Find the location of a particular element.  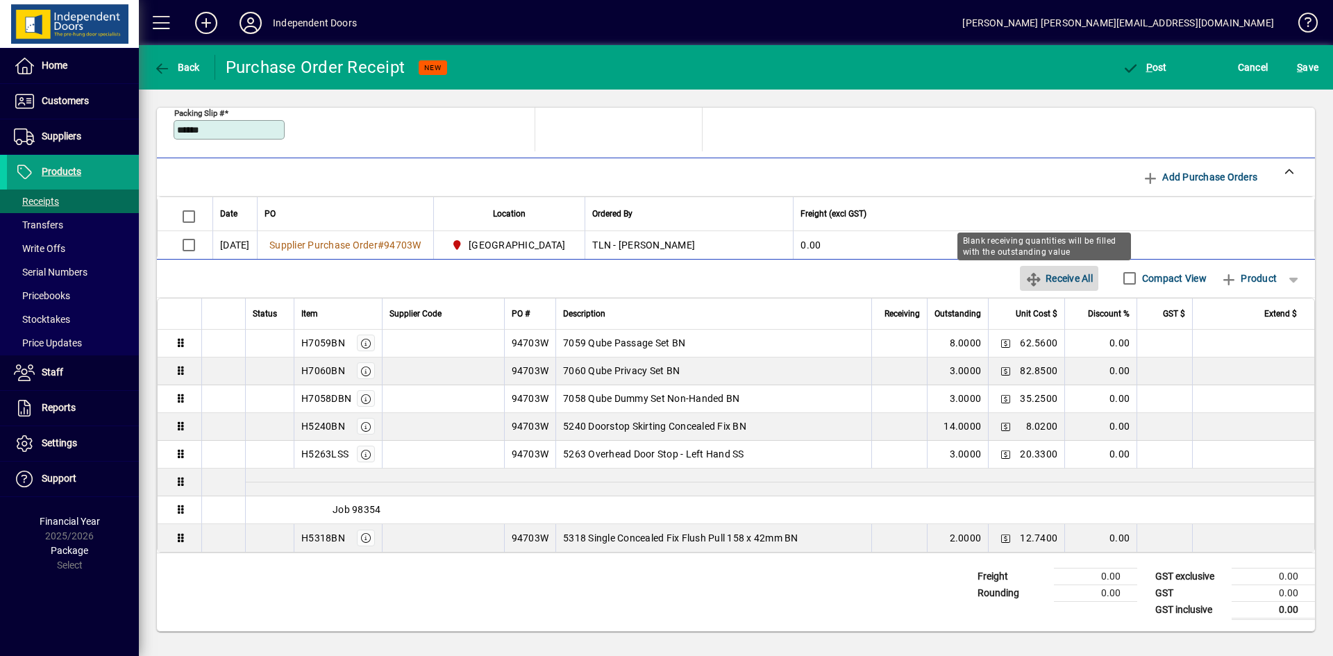

span: P is located at coordinates (1149, 67).